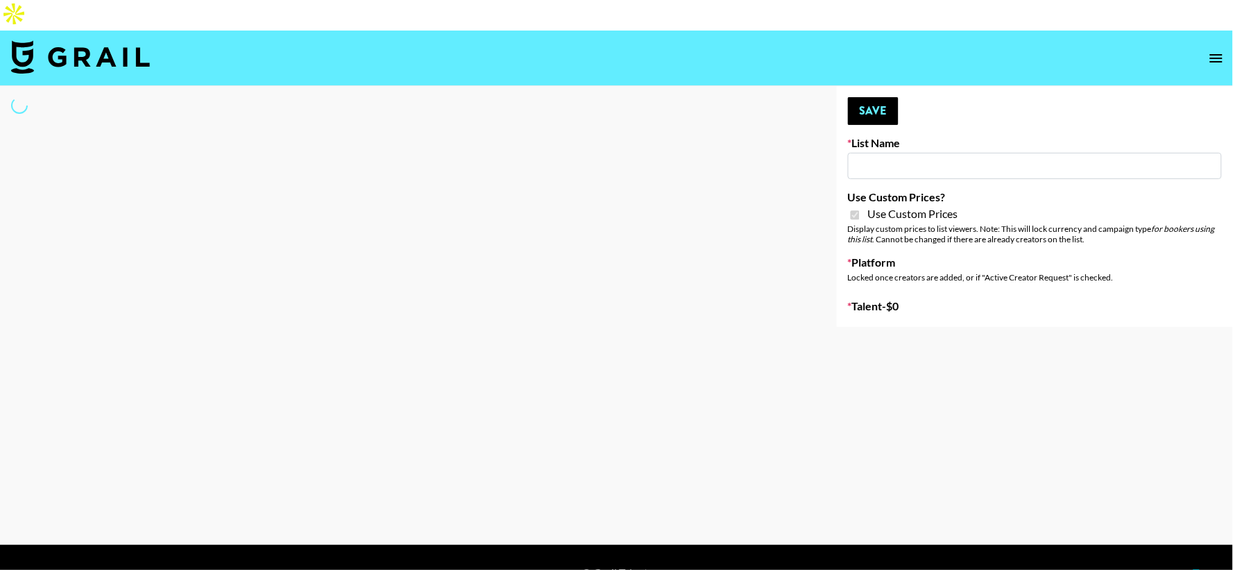 The height and width of the screenshot is (570, 1233). I want to click on label: Talent - $ 0, so click(1034, 306).